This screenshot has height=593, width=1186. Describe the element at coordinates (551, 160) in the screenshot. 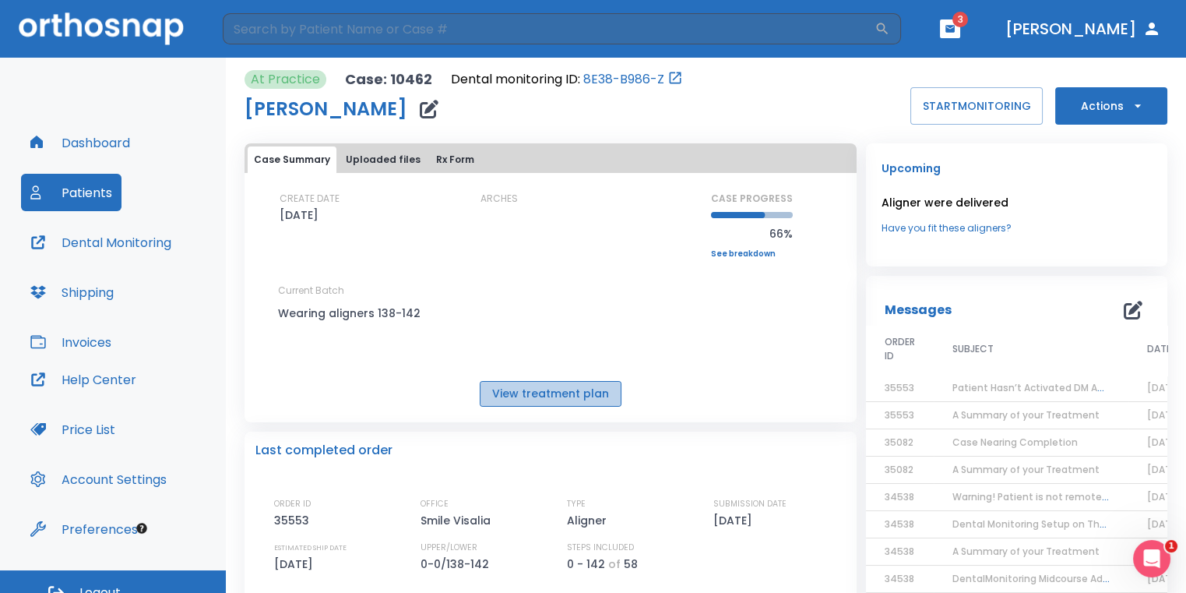

I see `div: tabs` at that location.